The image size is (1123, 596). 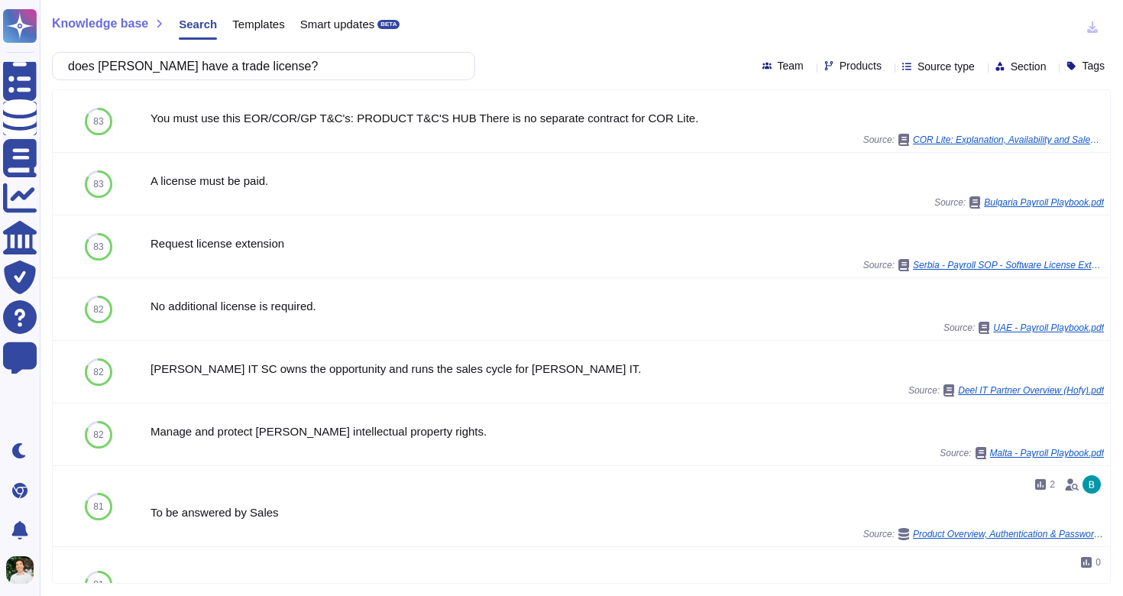 What do you see at coordinates (627, 305) in the screenshot?
I see `div: No additional license is required.` at bounding box center [627, 305].